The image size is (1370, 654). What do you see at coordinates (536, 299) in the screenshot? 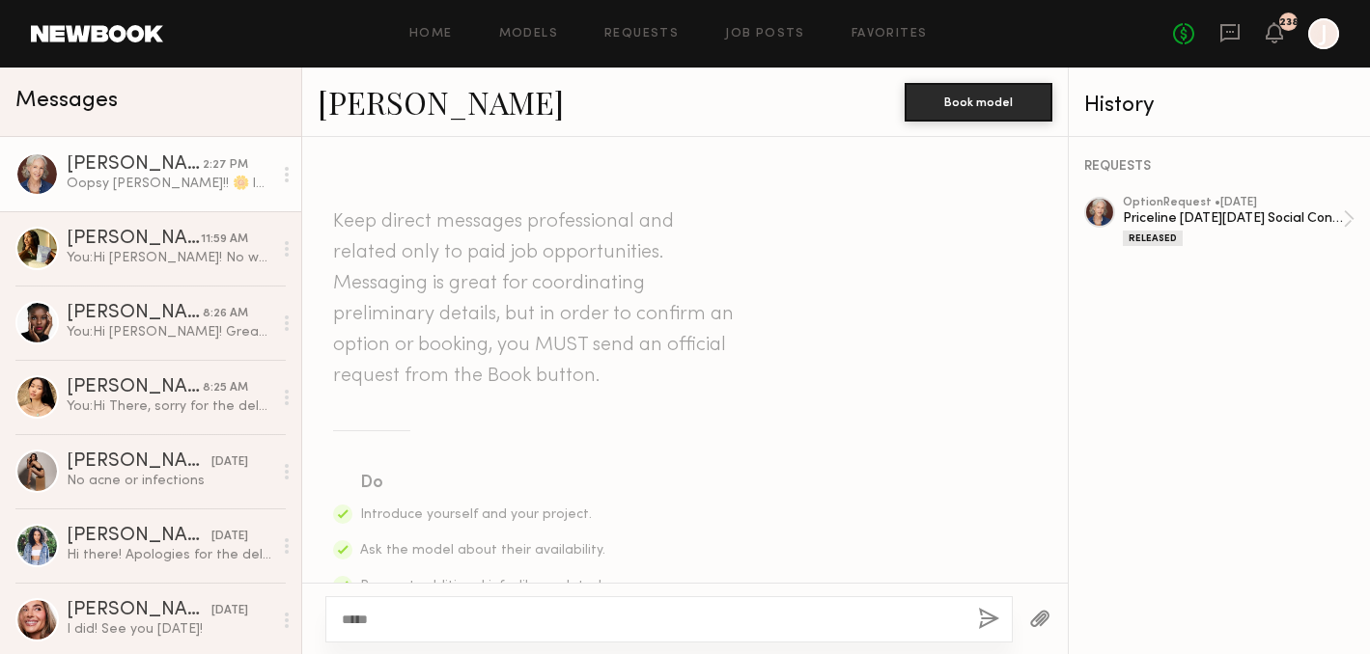
I see `header: Keep direct messages professional and related only to paid job opportunities. Messaging is great ...` at bounding box center [536, 299].